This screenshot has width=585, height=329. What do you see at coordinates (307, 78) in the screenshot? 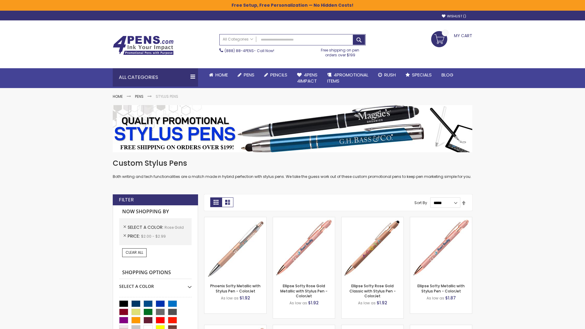
I see `span: 4Pens 4impact` at bounding box center [307, 78].